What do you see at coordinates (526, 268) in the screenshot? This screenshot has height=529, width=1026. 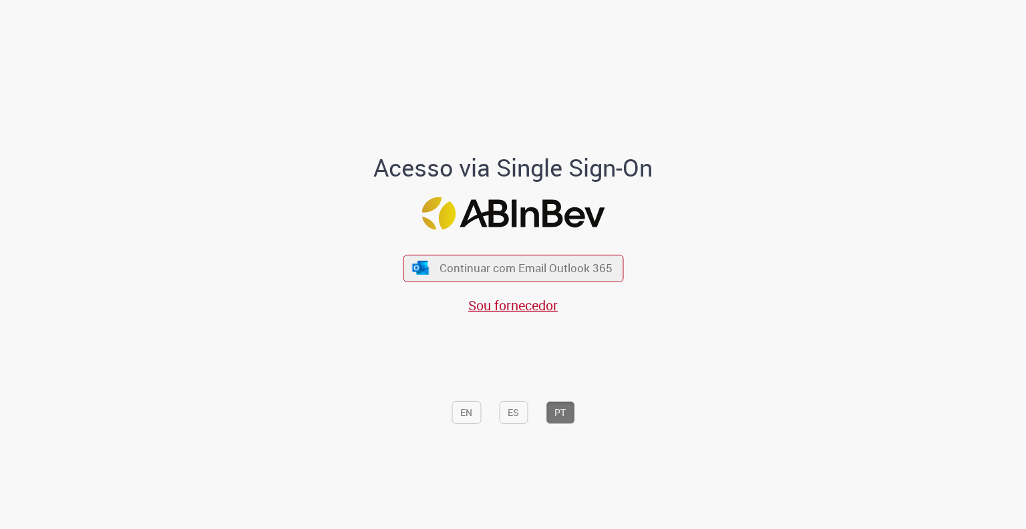 I see `span: Continuar com Email Outlook 365` at bounding box center [526, 268].